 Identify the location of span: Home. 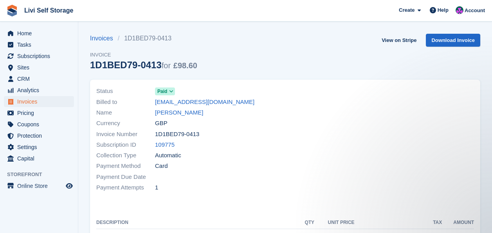
(41, 33).